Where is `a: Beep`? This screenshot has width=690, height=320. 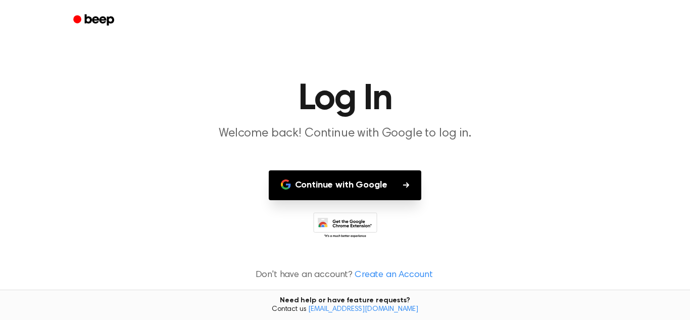 a: Beep is located at coordinates (94, 20).